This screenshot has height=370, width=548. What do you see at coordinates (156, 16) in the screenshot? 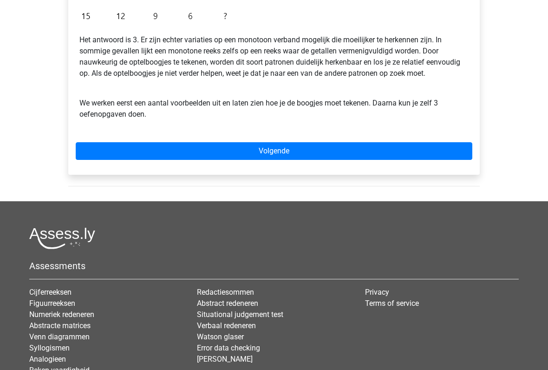
I see `img: Figure sequences Example 2.png` at bounding box center [156, 16].